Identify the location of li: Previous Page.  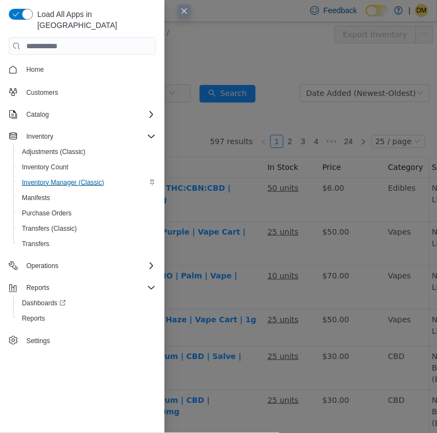
(264, 120).